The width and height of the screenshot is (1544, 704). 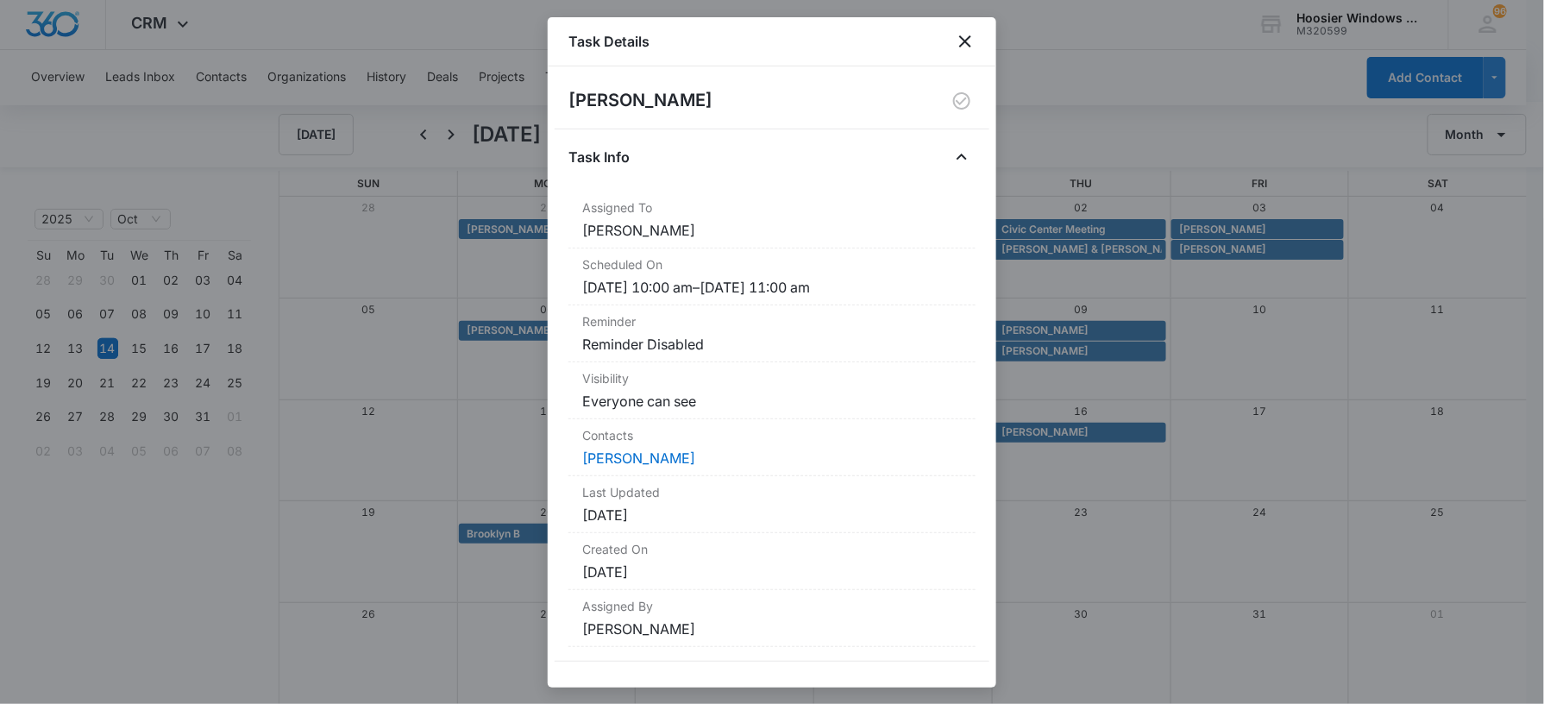 I want to click on dd: Everyone can see, so click(x=772, y=401).